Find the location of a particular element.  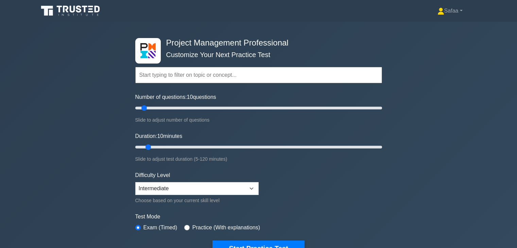

label: Practice (With explanations) is located at coordinates (226, 228).